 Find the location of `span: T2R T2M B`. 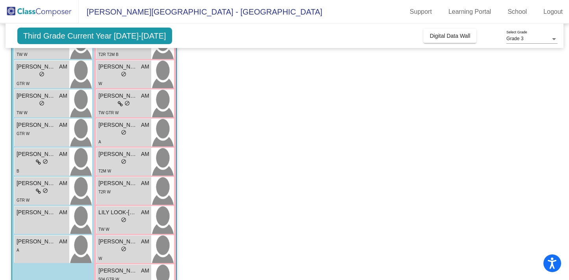

span: T2R T2M B is located at coordinates (108, 54).